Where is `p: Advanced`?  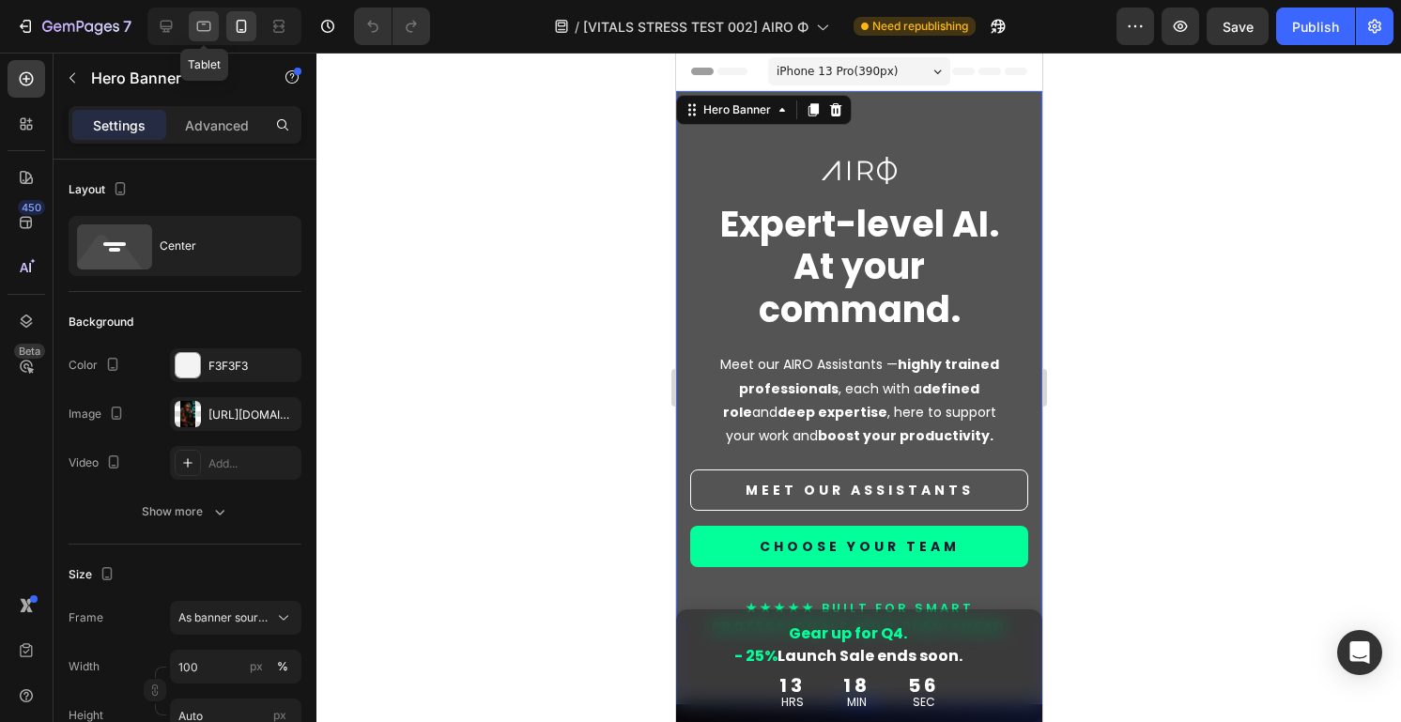
p: Advanced is located at coordinates (217, 125).